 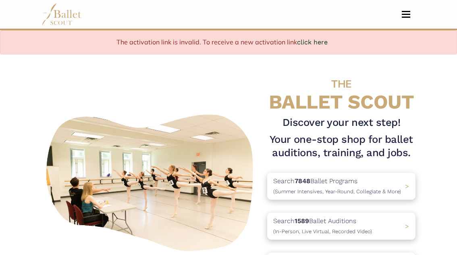 What do you see at coordinates (313, 42) in the screenshot?
I see `a: click here` at bounding box center [313, 42].